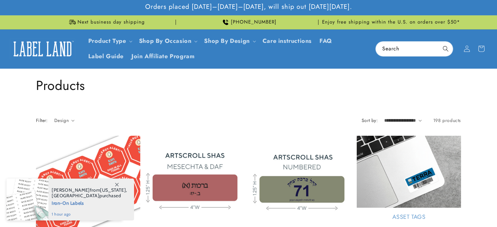 The image size is (497, 227). What do you see at coordinates (229, 41) in the screenshot?
I see `summary: Shop By Design` at bounding box center [229, 41].